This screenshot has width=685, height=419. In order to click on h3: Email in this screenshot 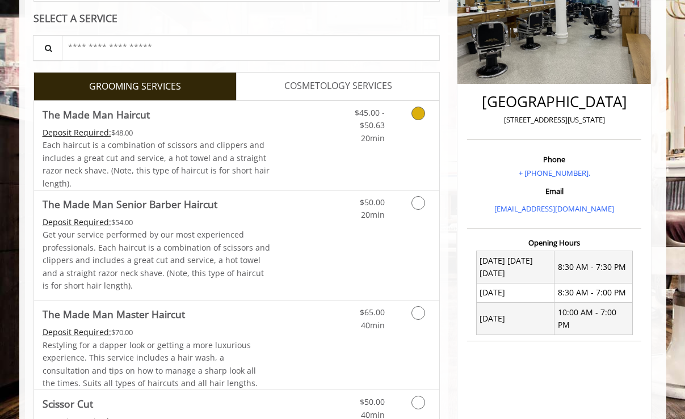, I will do `click(554, 191)`.